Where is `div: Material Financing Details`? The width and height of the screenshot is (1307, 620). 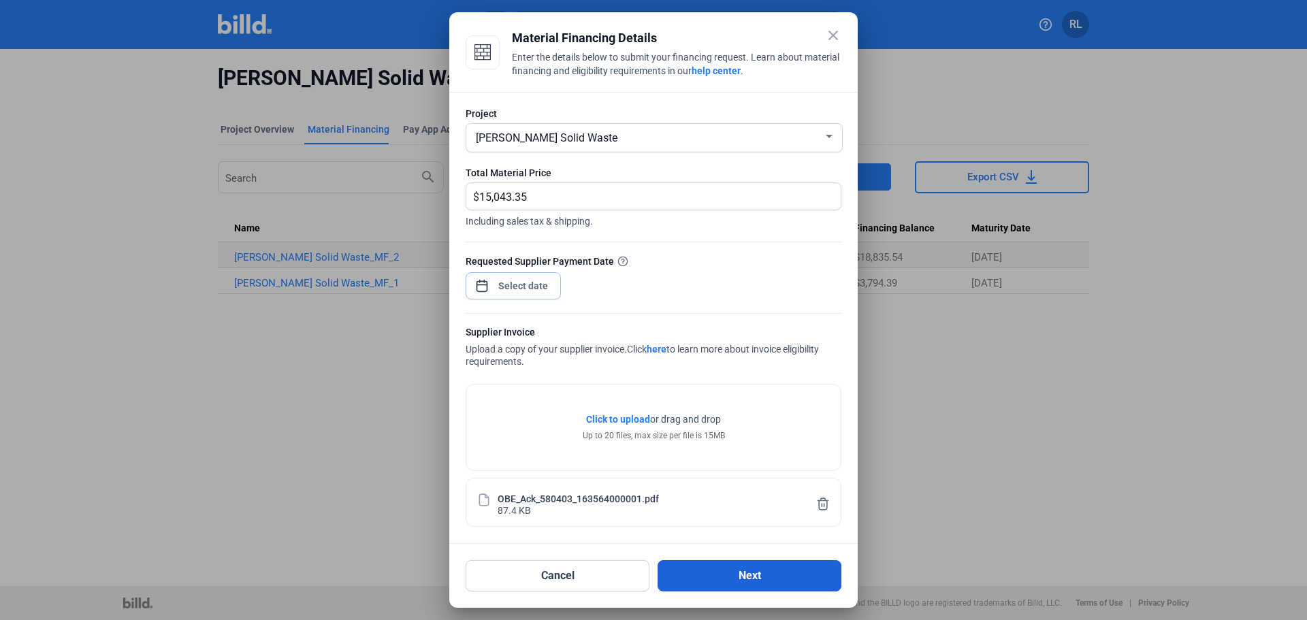
div: Material Financing Details is located at coordinates (676, 38).